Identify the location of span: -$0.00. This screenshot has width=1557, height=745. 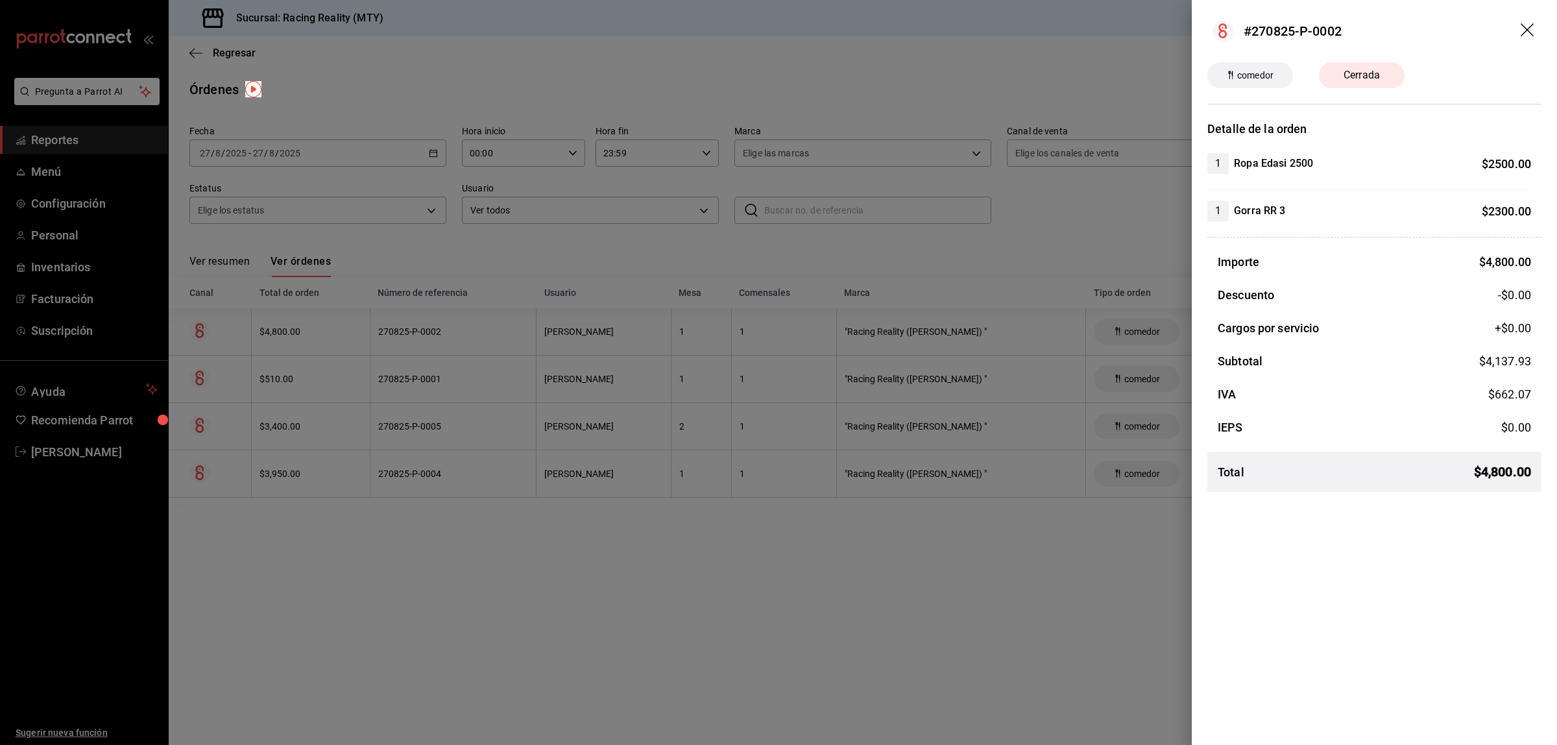
(1515, 295).